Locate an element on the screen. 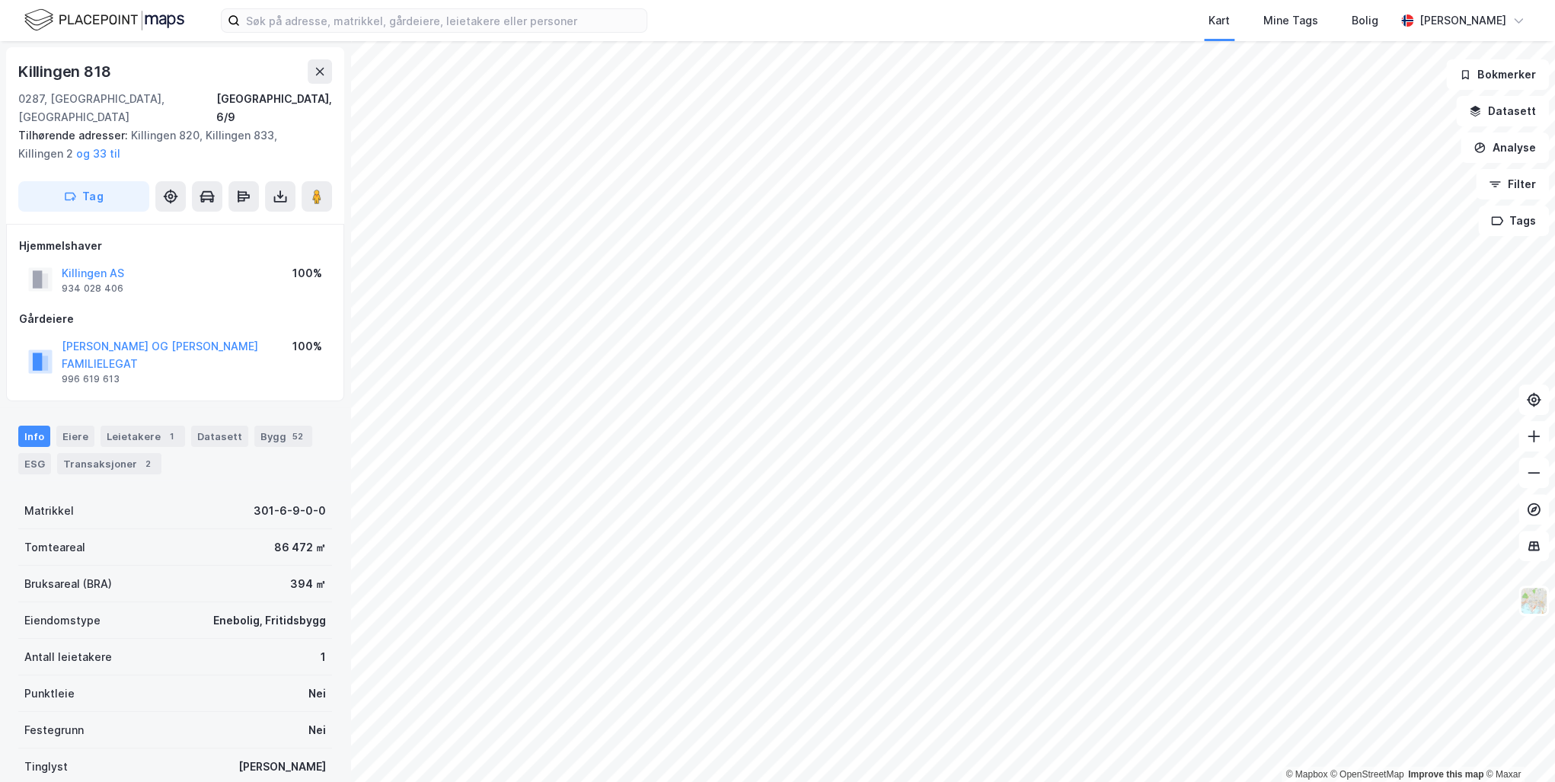 The height and width of the screenshot is (782, 1555). button: Bokmerker is located at coordinates (1497, 75).